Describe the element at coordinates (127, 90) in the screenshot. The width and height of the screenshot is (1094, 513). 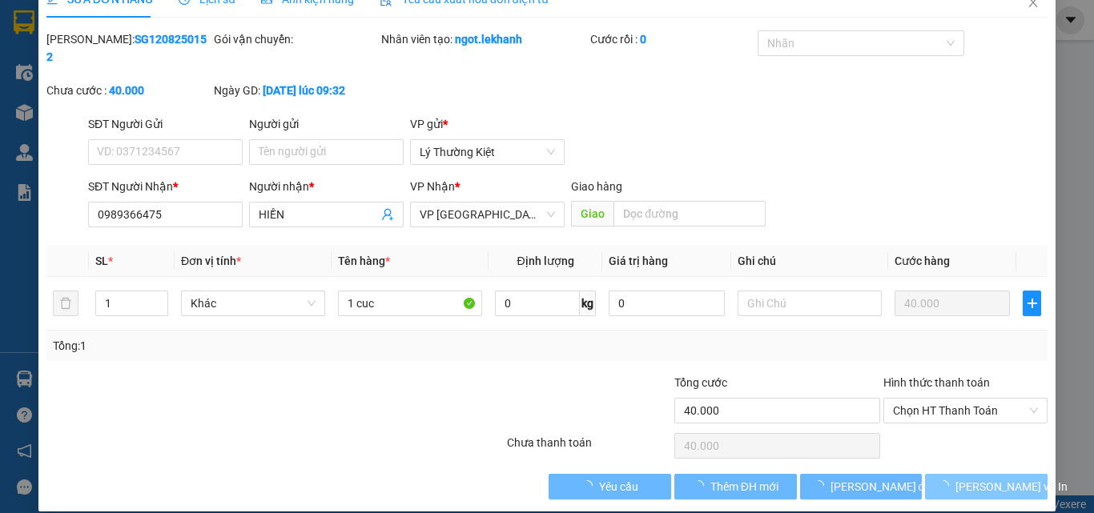
I see `b: 40.000` at that location.